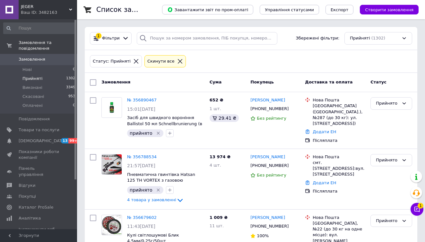 This screenshot has height=242, width=425. I want to click on span: Збережені фільтри:, so click(317, 38).